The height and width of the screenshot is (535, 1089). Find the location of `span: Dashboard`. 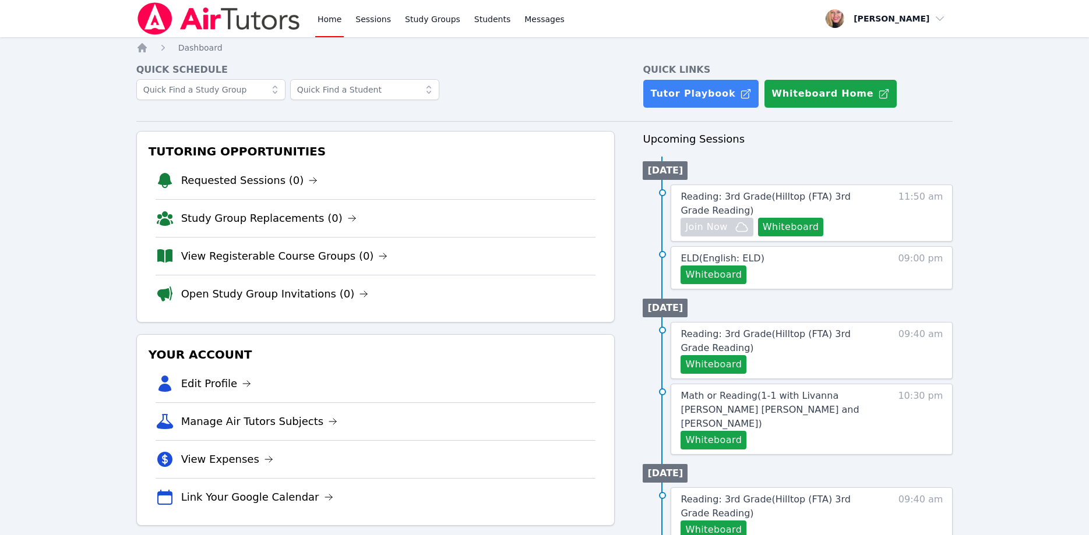

span: Dashboard is located at coordinates (200, 48).